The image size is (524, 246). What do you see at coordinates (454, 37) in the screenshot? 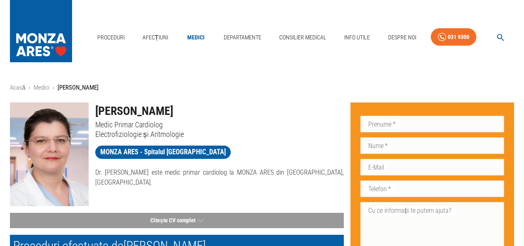
I see `a: 031 9300` at bounding box center [454, 37].